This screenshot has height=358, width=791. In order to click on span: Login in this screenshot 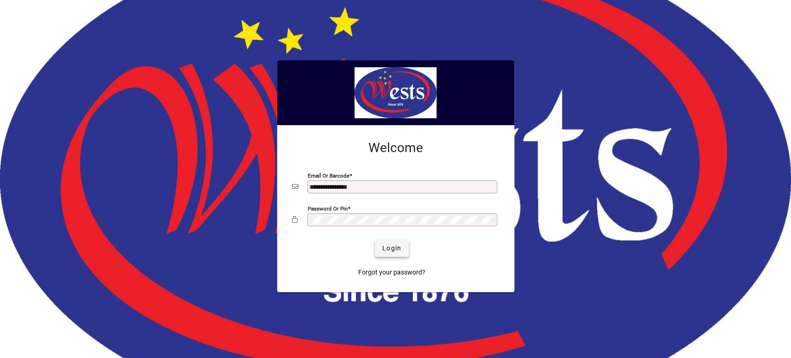, I will do `click(392, 248)`.